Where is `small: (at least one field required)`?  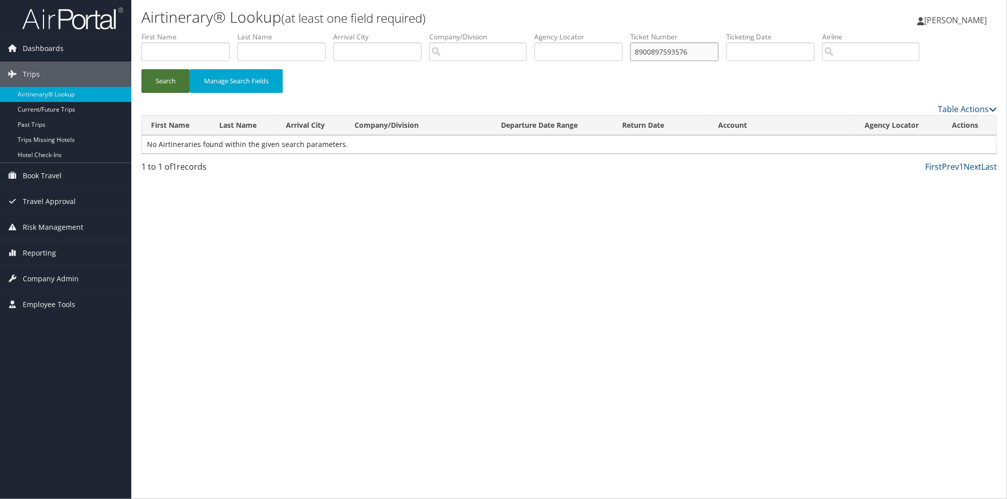
small: (at least one field required) is located at coordinates (354, 18).